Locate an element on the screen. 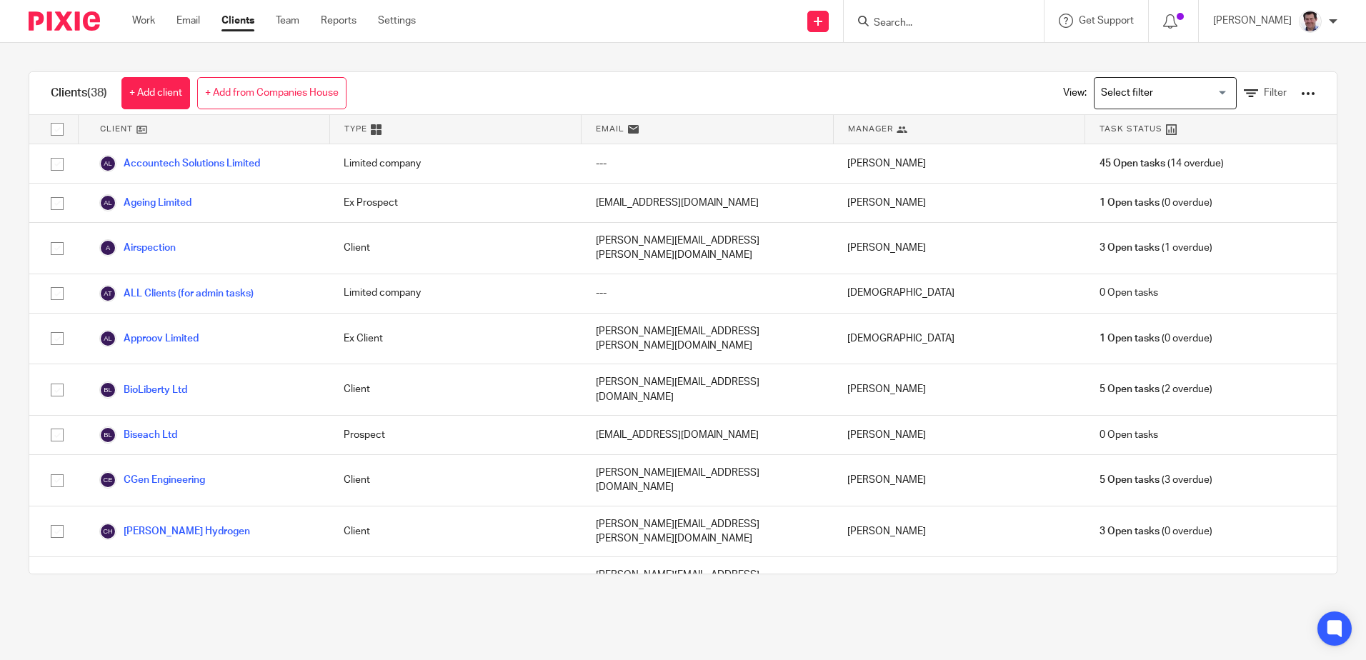  img: Facebook%20Profile%20picture%20(2).jpg is located at coordinates (1310, 21).